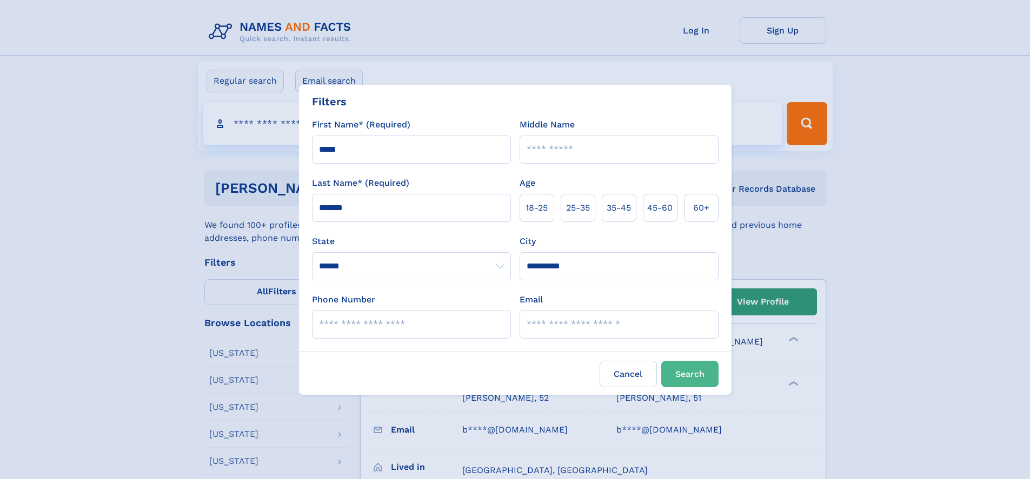 This screenshot has width=1030, height=479. What do you see at coordinates (690, 374) in the screenshot?
I see `button: Search` at bounding box center [690, 374].